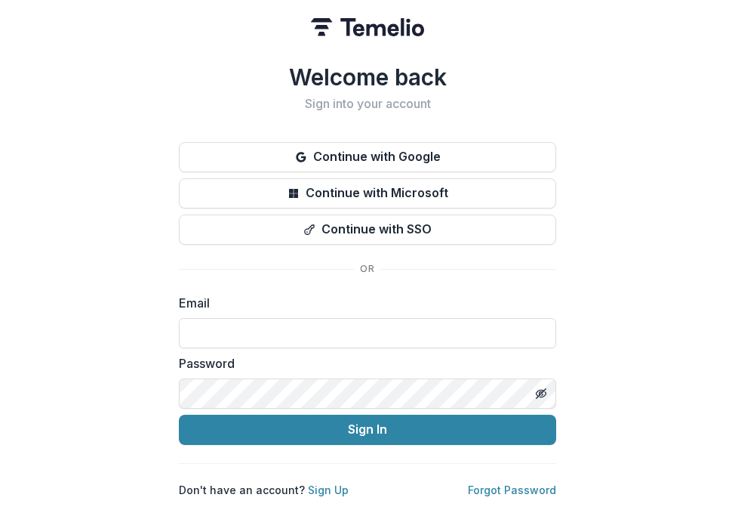 The image size is (735, 513). Describe the element at coordinates (328, 489) in the screenshot. I see `a: Sign Up` at that location.